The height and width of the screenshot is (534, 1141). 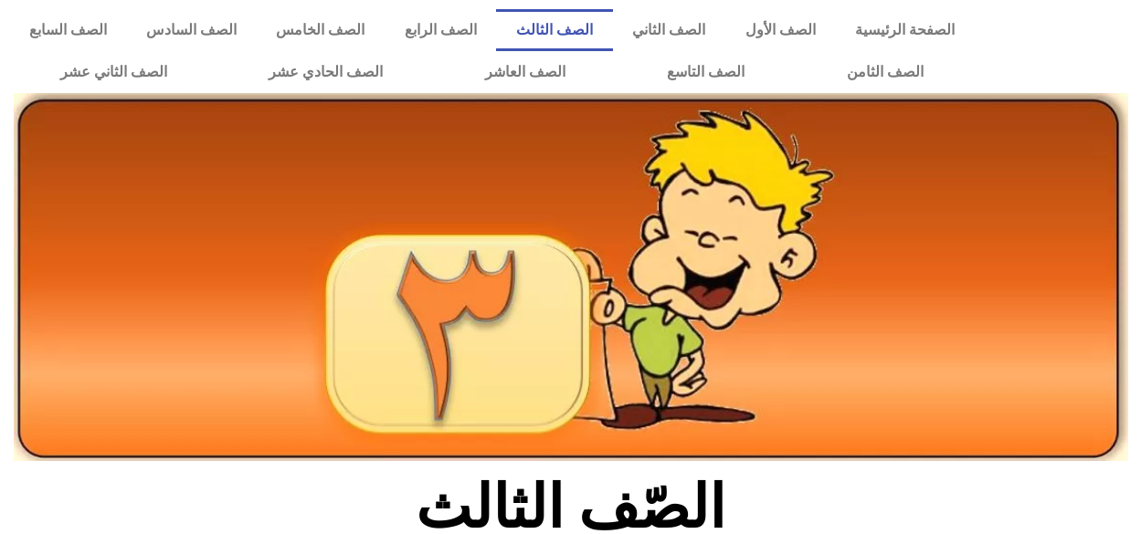 What do you see at coordinates (885, 72) in the screenshot?
I see `a: الصف الثامن` at bounding box center [885, 72].